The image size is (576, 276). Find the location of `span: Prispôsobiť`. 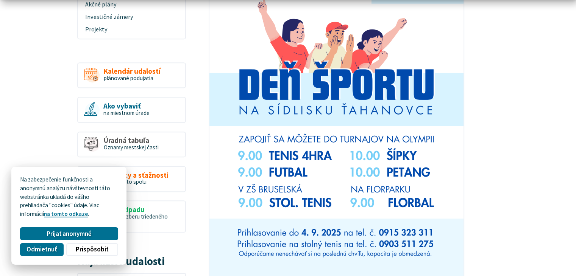

span: Prispôsobiť is located at coordinates (92, 250).